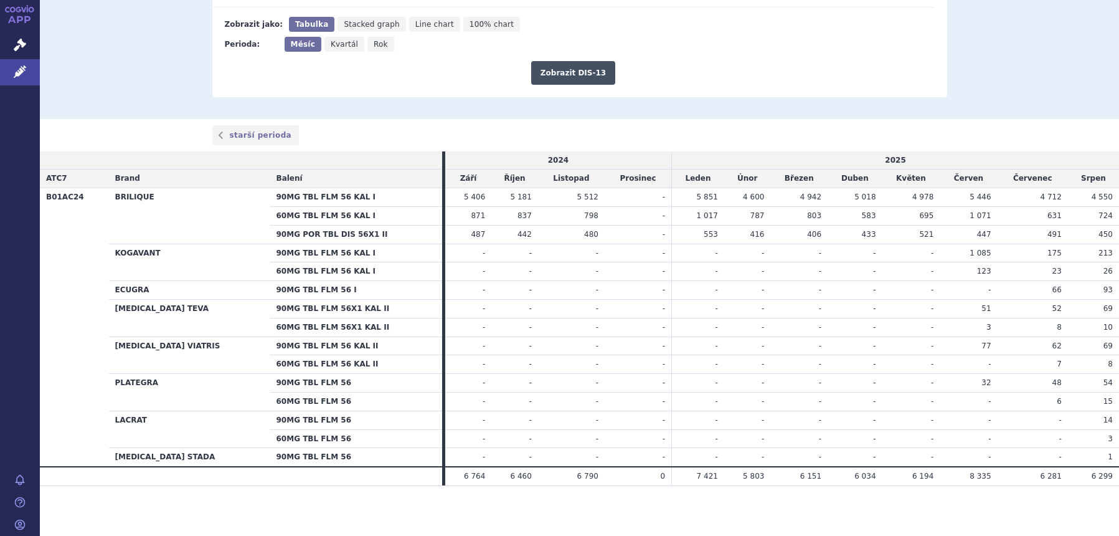 This screenshot has height=536, width=1119. What do you see at coordinates (1105, 253) in the screenshot?
I see `span: 213` at bounding box center [1105, 253].